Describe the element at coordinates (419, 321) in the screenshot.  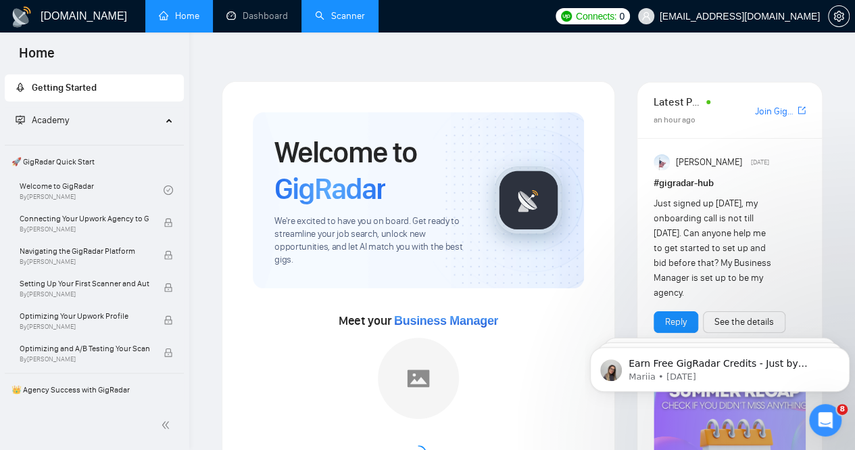
I see `span: Meet your` at that location.